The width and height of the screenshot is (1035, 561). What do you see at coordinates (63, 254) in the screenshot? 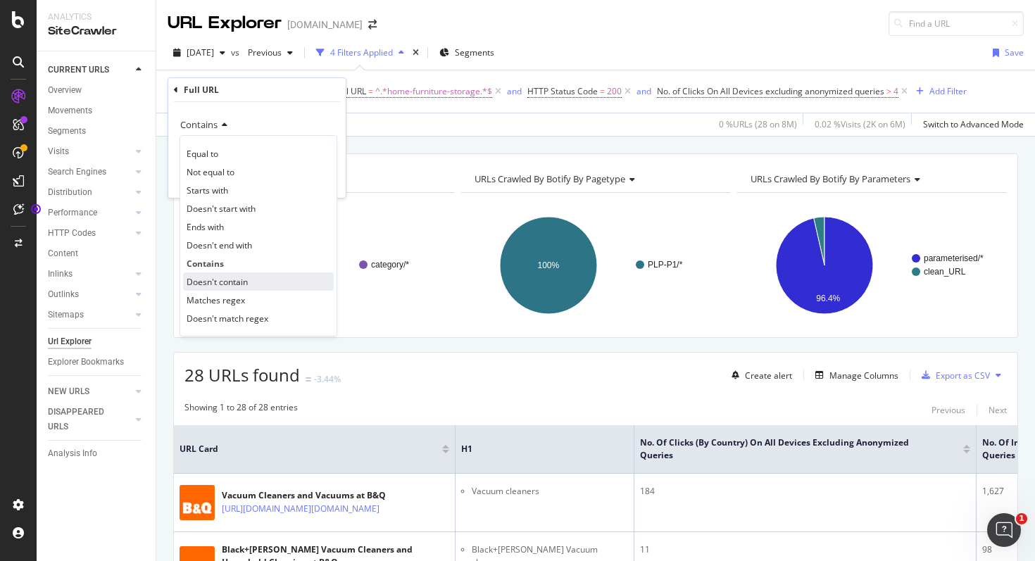
I see `div: Content` at bounding box center [63, 254].